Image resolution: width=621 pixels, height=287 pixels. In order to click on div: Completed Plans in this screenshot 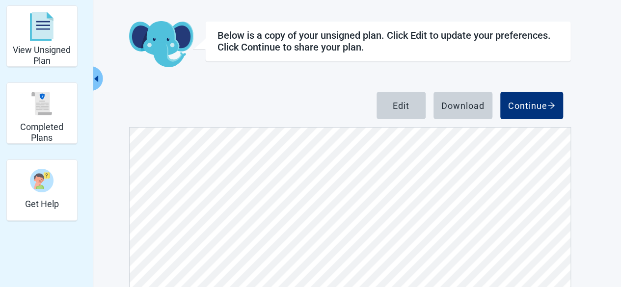, I will do `click(42, 113)`.